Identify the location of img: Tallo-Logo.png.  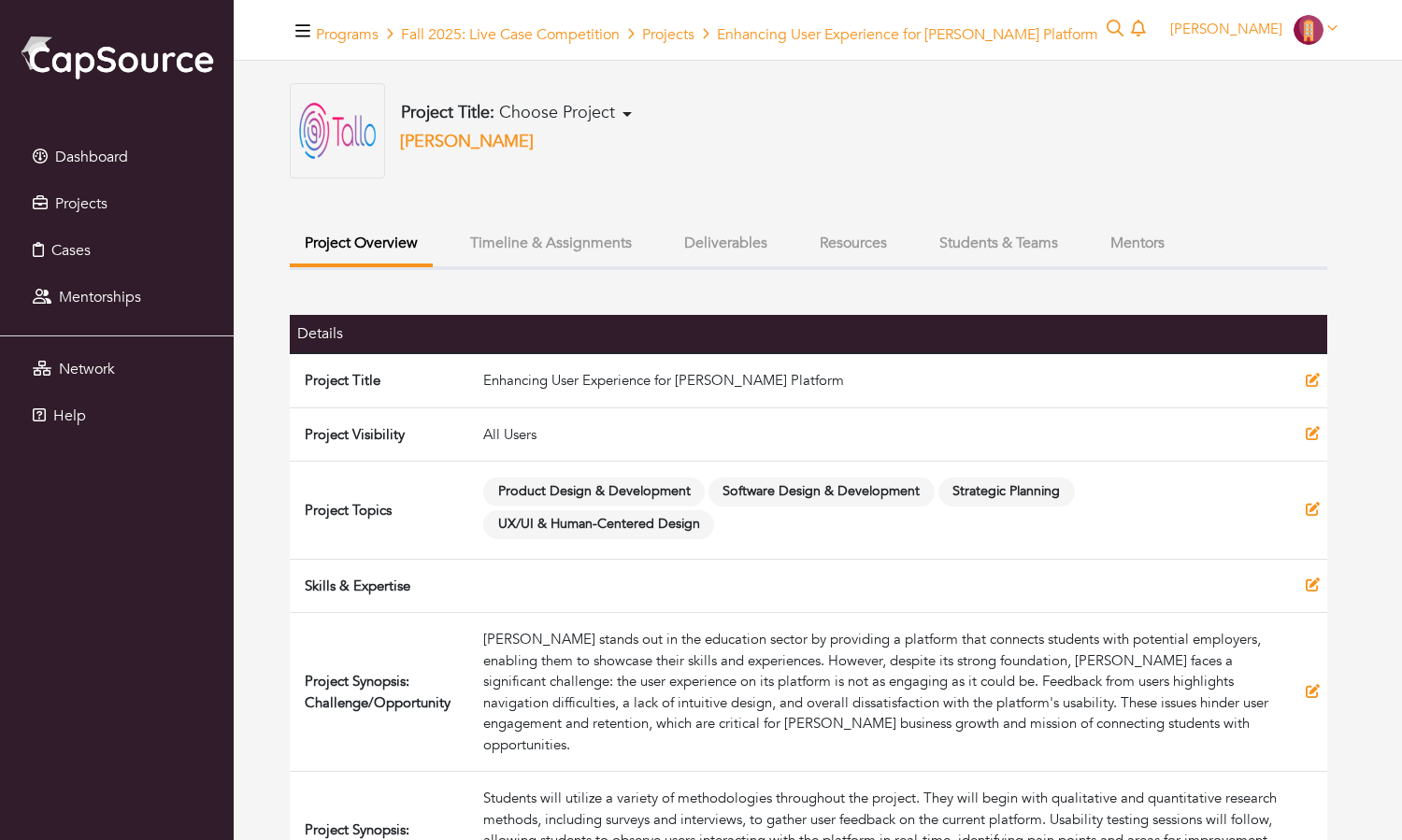
(337, 130).